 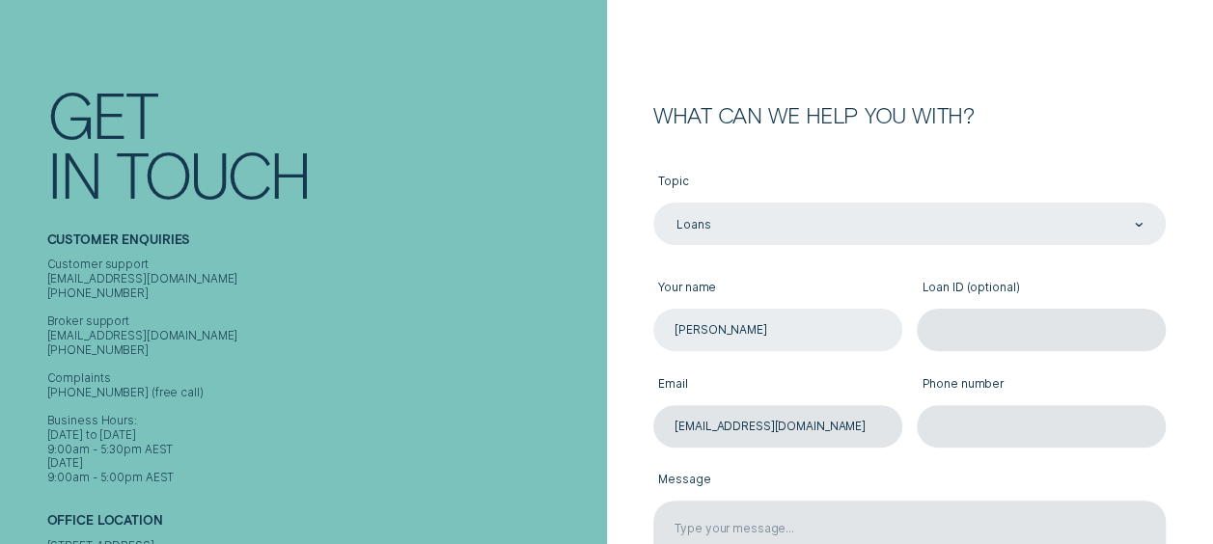 I want to click on h1: Get In Touch, so click(x=323, y=144).